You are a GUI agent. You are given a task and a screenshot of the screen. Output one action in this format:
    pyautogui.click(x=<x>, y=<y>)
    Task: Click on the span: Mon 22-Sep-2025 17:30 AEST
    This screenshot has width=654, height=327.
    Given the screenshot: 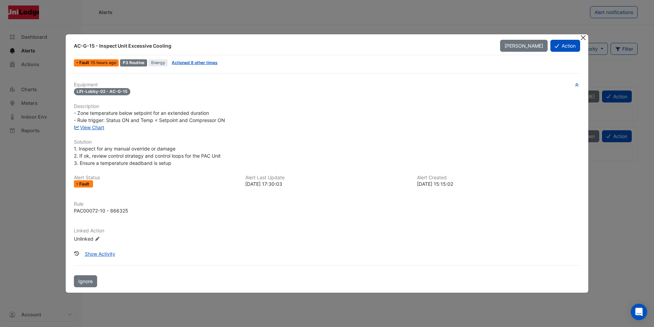 What is the action you would take?
    pyautogui.click(x=103, y=62)
    